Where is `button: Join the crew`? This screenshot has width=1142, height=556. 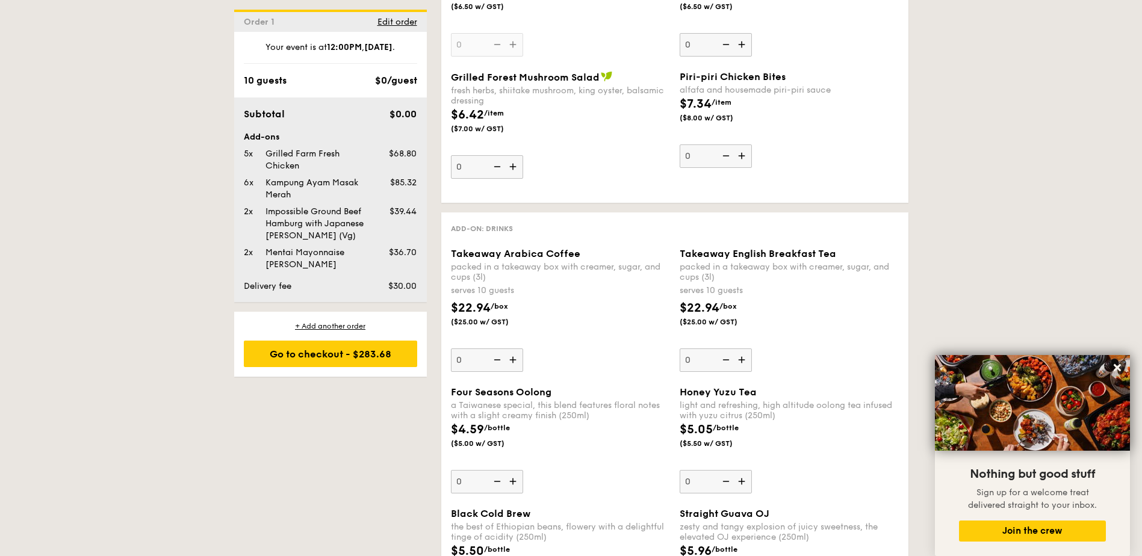
button: Join the crew is located at coordinates (1032, 531).